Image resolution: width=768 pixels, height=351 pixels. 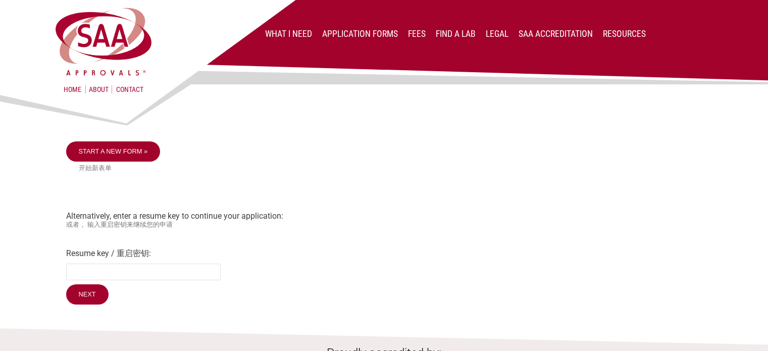 What do you see at coordinates (72, 89) in the screenshot?
I see `a: Home` at bounding box center [72, 89].